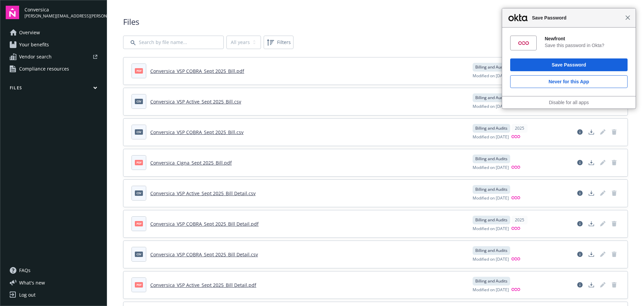 This screenshot has height=306, width=644. What do you see at coordinates (25, 270) in the screenshot?
I see `span: FAQs` at bounding box center [25, 270].